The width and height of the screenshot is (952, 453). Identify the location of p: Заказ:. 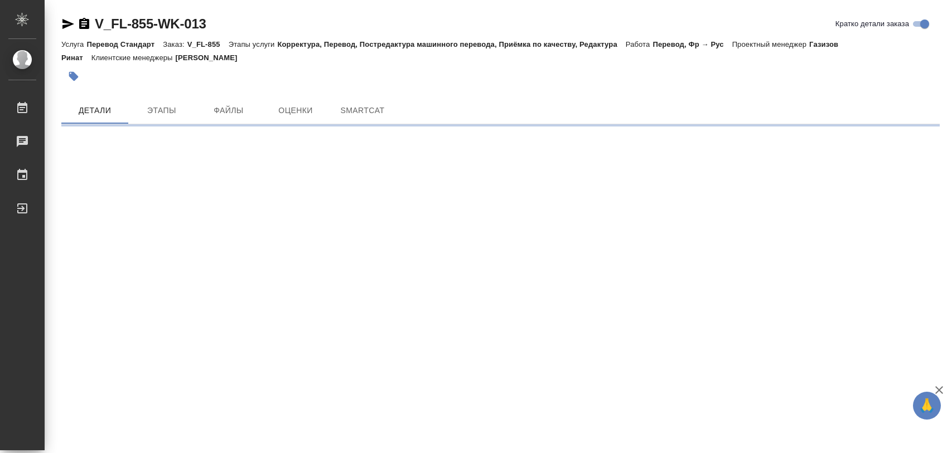
(175, 44).